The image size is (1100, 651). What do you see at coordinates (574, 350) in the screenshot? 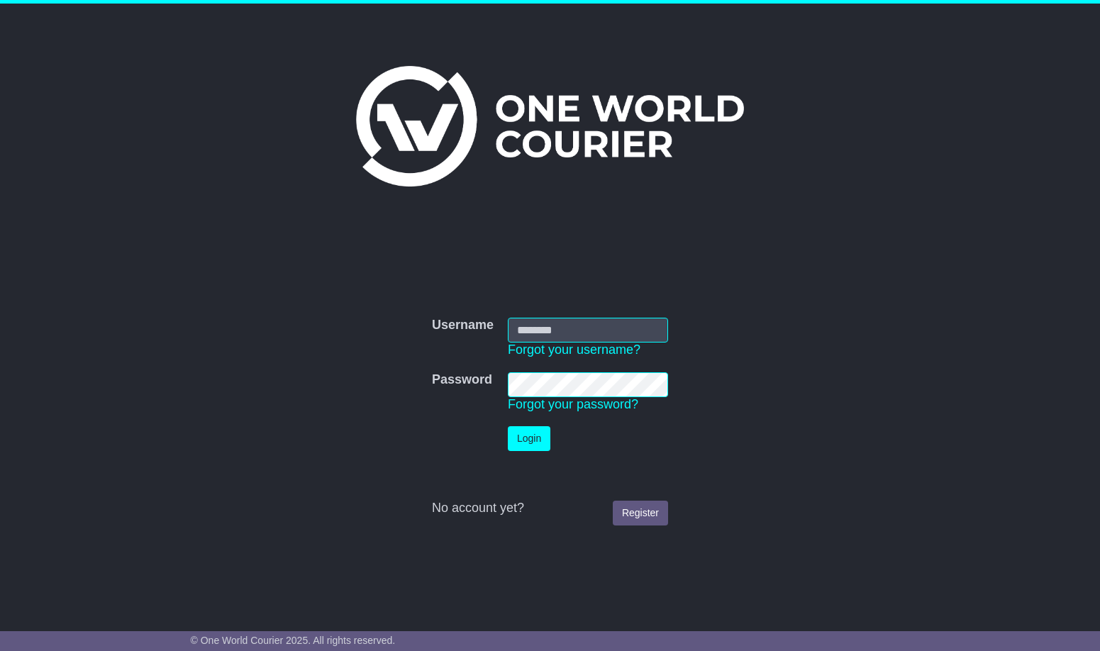
I see `a: Forgot your username?` at bounding box center [574, 350].